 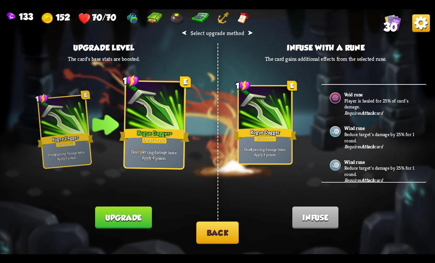 What do you see at coordinates (104, 59) in the screenshot?
I see `p: The card's base stats are boosted.` at bounding box center [104, 59].